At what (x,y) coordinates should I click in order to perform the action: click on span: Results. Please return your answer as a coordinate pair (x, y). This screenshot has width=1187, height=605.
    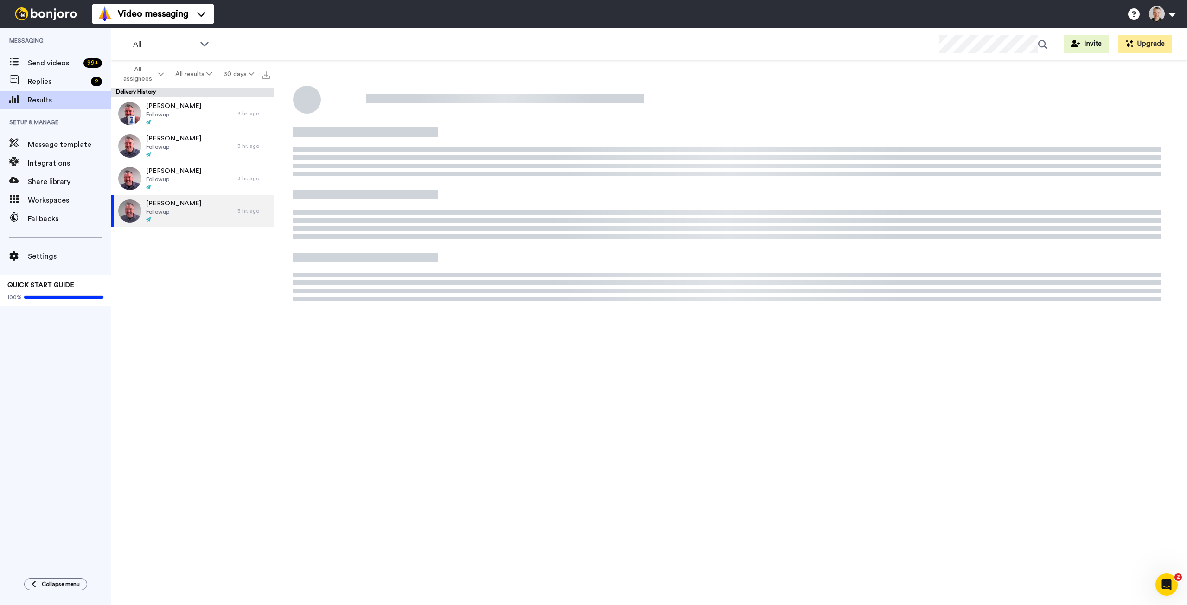
    Looking at the image, I should click on (70, 100).